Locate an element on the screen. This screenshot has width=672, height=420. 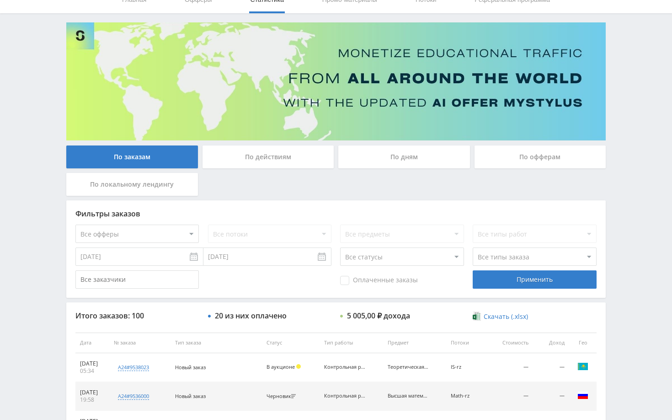
div: Math-rz is located at coordinates (467, 396).